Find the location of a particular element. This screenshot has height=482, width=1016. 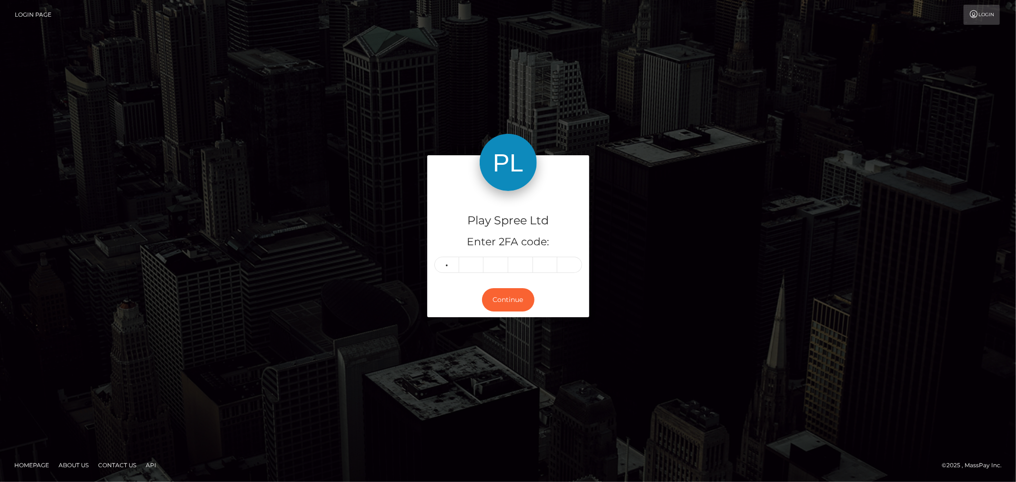

h4: Play Spree Ltd is located at coordinates (508, 221).